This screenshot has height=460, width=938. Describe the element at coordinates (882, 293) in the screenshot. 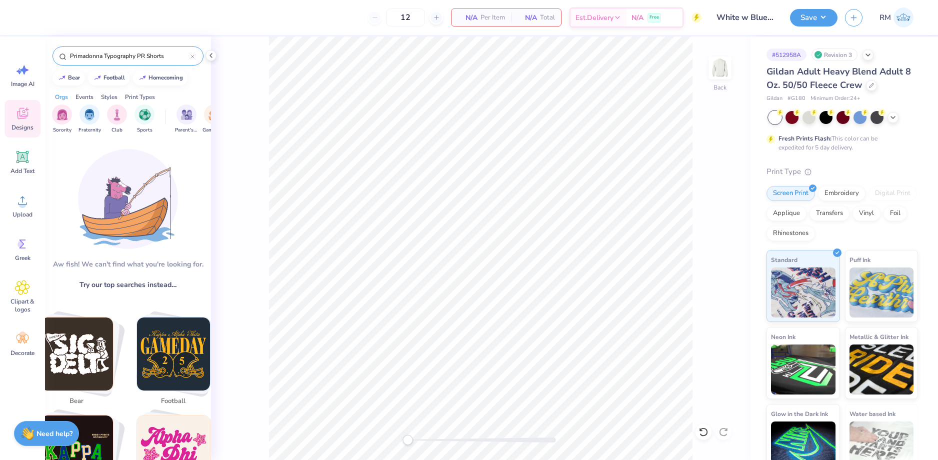

I see `img: Puff Ink` at that location.